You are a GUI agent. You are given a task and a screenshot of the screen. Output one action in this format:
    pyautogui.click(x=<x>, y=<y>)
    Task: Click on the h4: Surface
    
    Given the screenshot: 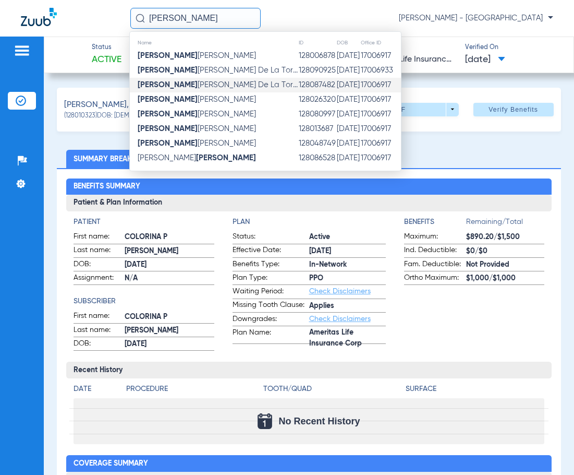 What is the action you would take?
    pyautogui.click(x=475, y=388)
    